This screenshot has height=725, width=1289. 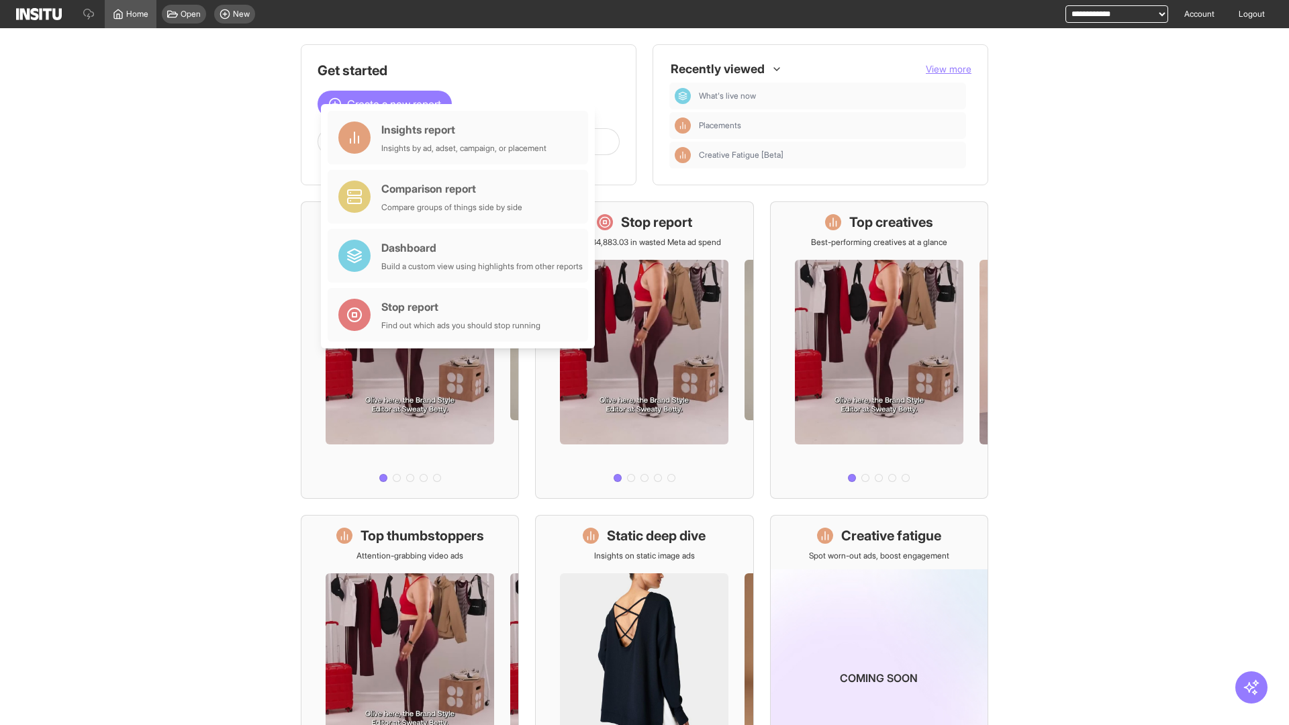 I want to click on span: New, so click(x=241, y=14).